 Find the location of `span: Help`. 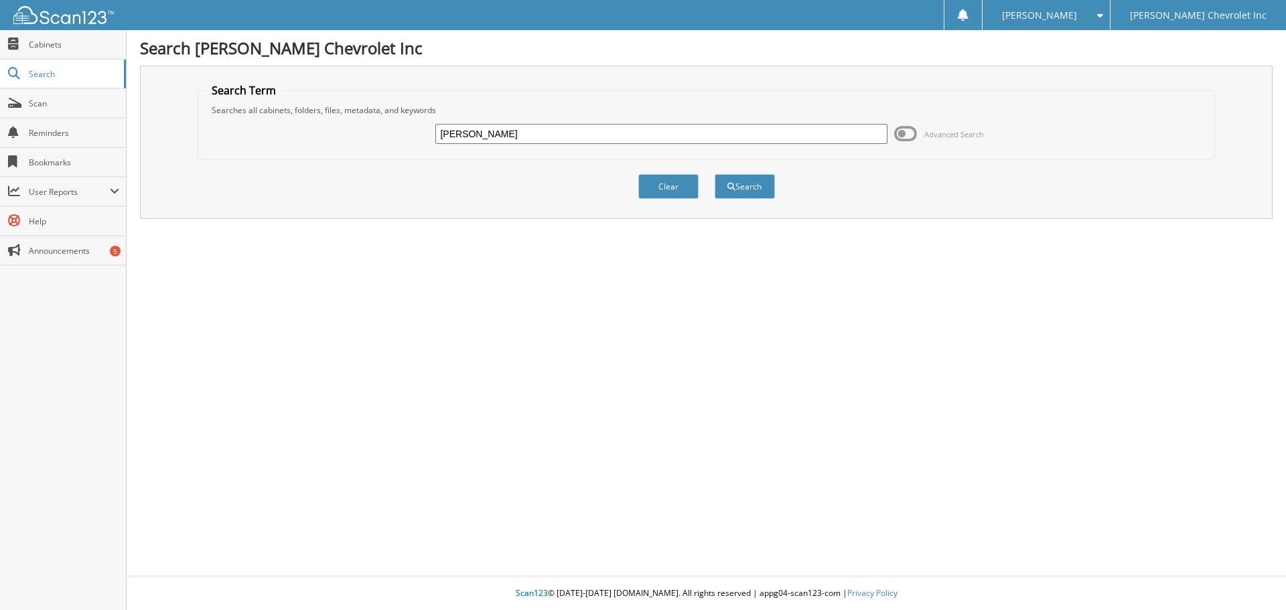

span: Help is located at coordinates (74, 221).